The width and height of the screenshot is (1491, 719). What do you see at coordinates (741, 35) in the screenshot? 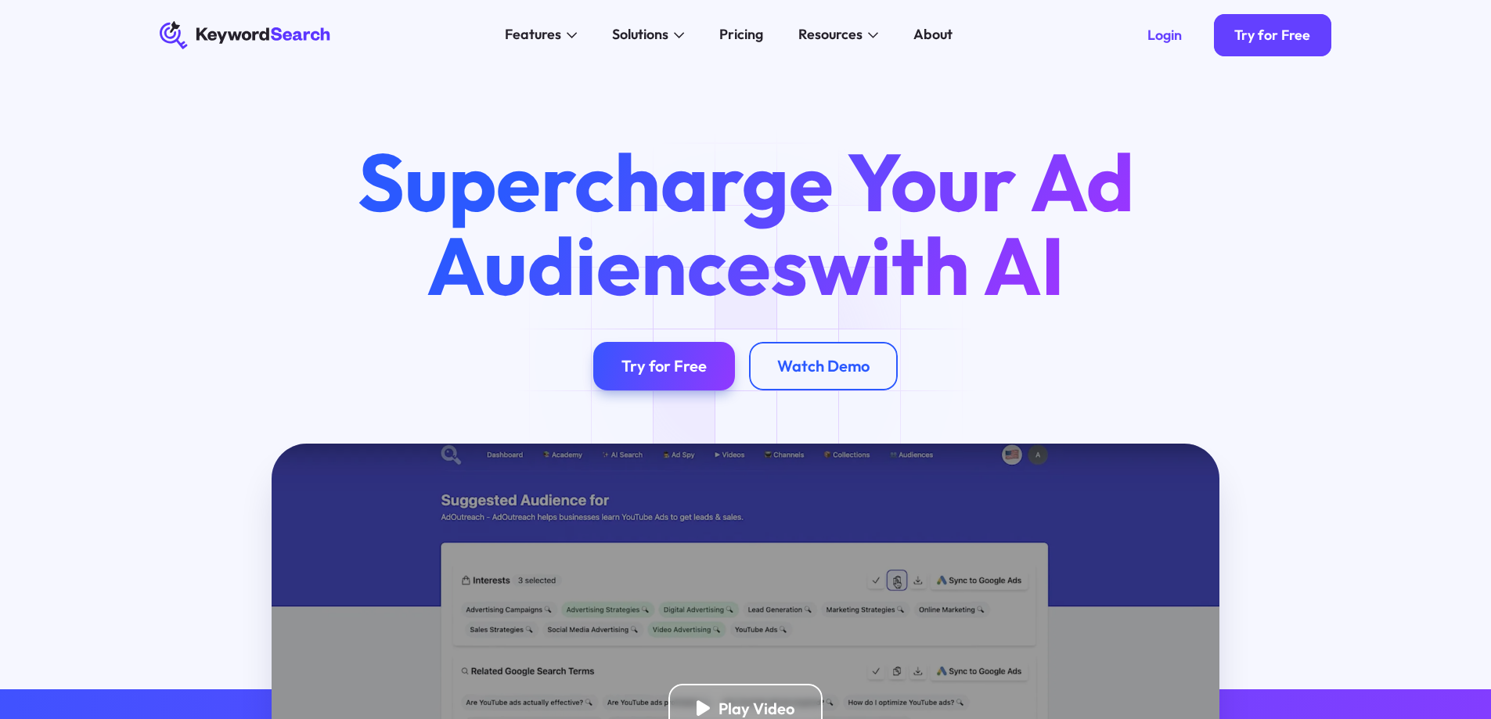
I see `a: Pricing` at bounding box center [741, 35].